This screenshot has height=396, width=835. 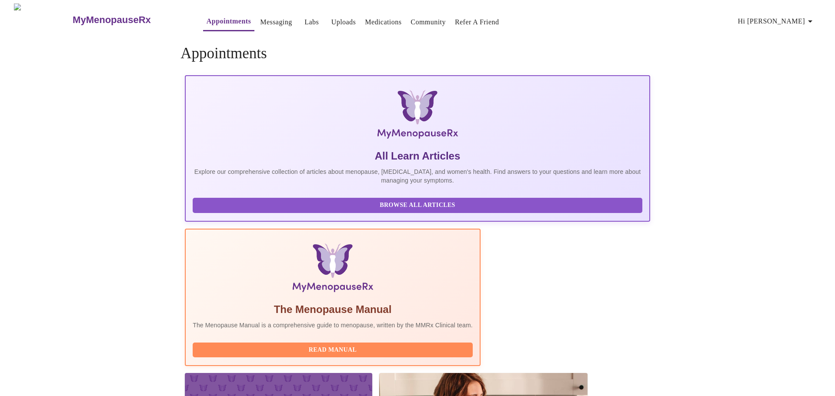 What do you see at coordinates (344, 22) in the screenshot?
I see `a: Uploads` at bounding box center [344, 22].